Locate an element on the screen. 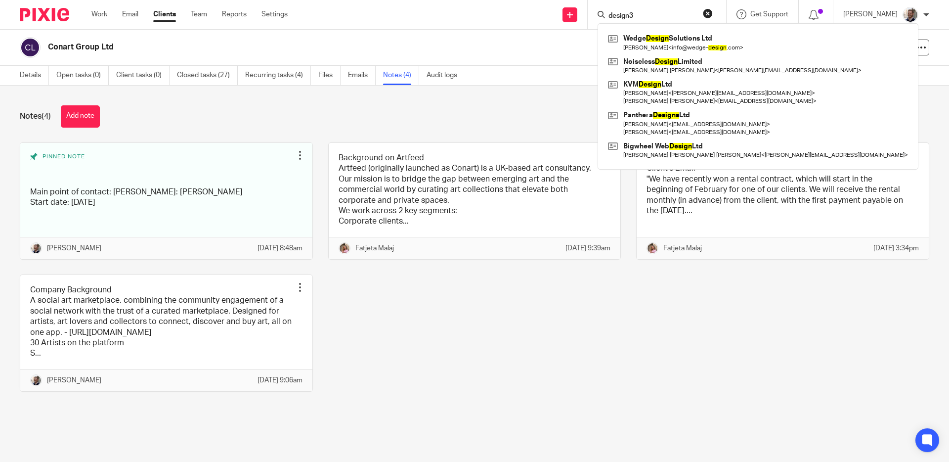 This screenshot has height=462, width=949. a: Work is located at coordinates (99, 14).